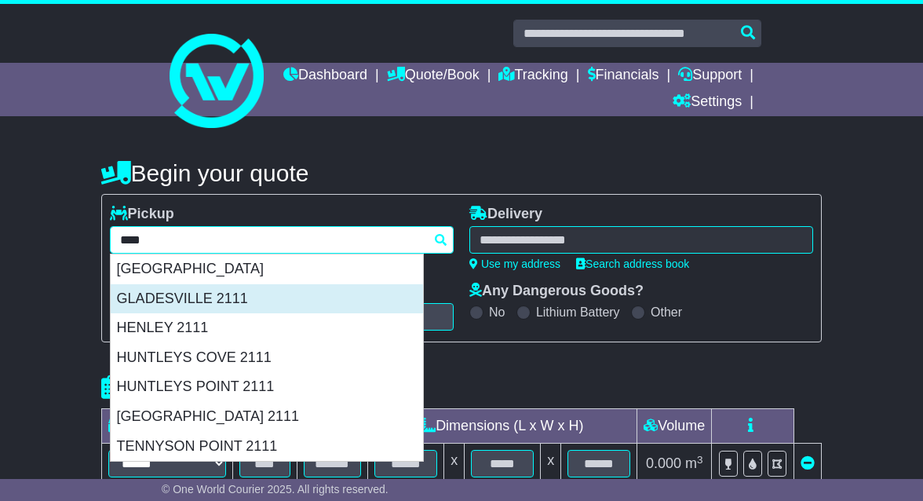 This screenshot has height=501, width=923. What do you see at coordinates (505, 214) in the screenshot?
I see `label: Delivery` at bounding box center [505, 214].